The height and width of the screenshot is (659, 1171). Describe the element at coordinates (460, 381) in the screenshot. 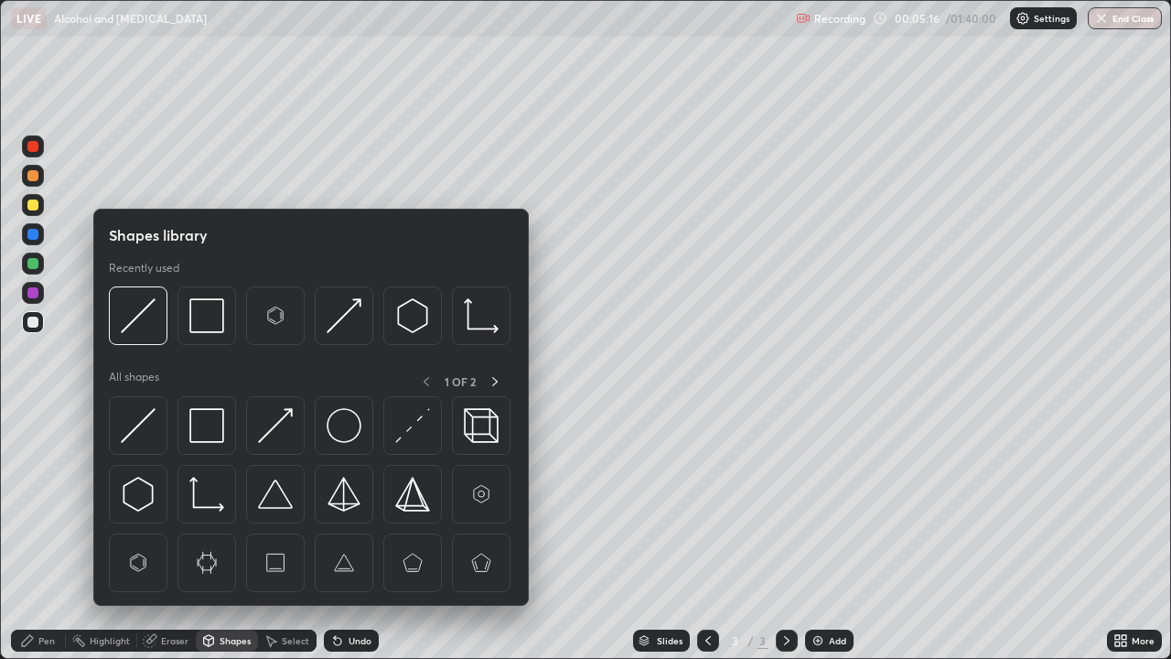

I see `p: 1 OF 2` at that location.